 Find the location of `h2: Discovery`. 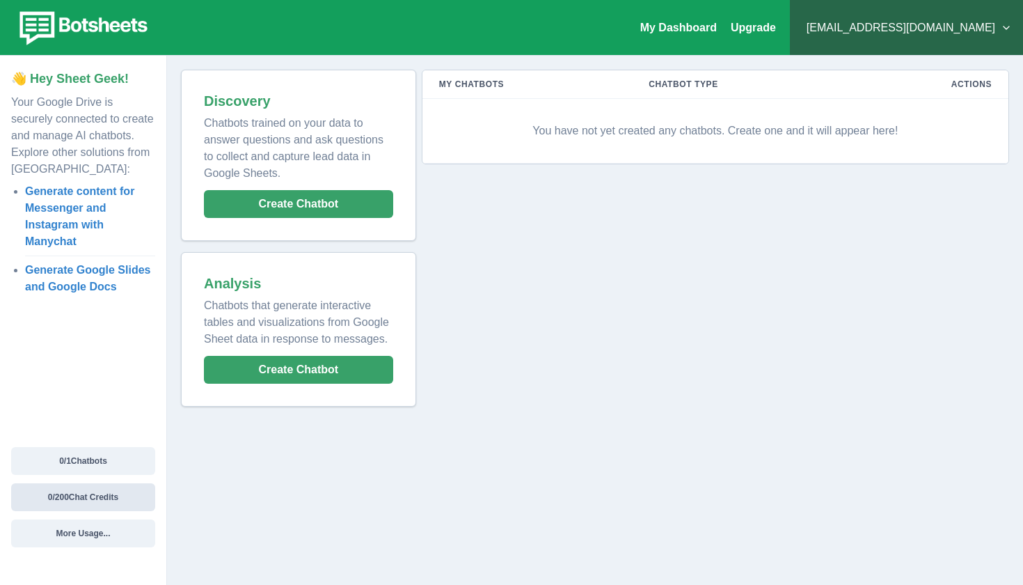

h2: Discovery is located at coordinates (299, 101).